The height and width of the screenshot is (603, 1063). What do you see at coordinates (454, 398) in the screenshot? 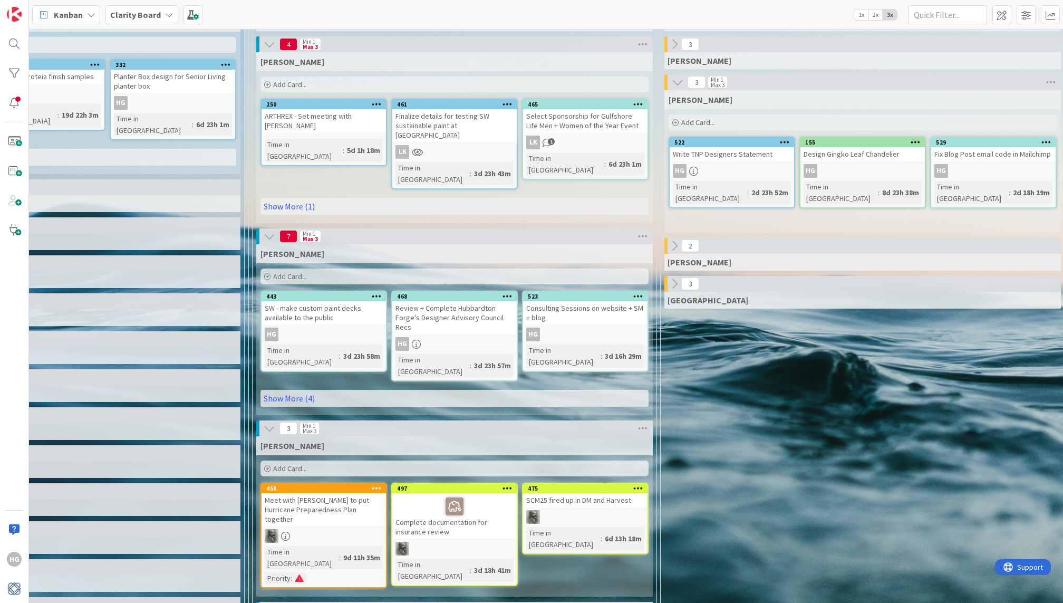
I see `a: Show More (4)` at bounding box center [454, 398].